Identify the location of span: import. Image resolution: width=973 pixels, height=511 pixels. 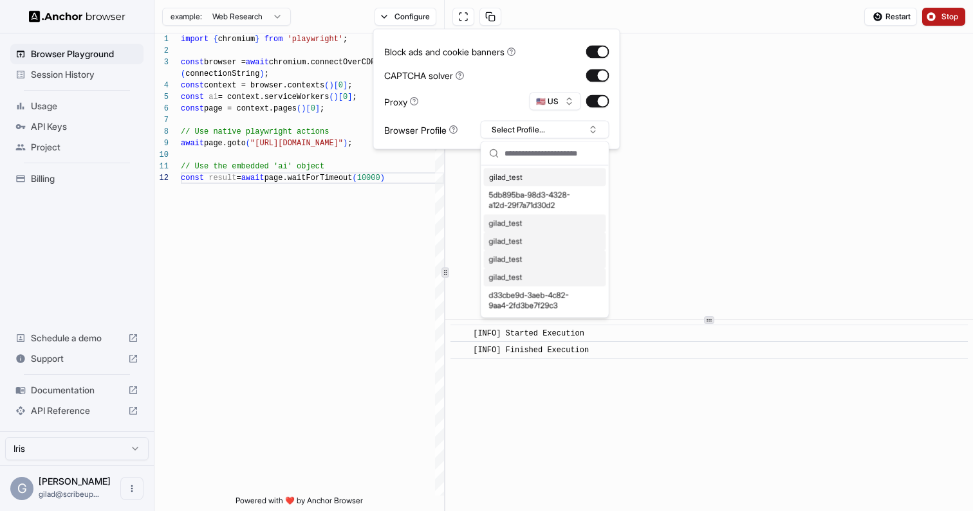
(194, 39).